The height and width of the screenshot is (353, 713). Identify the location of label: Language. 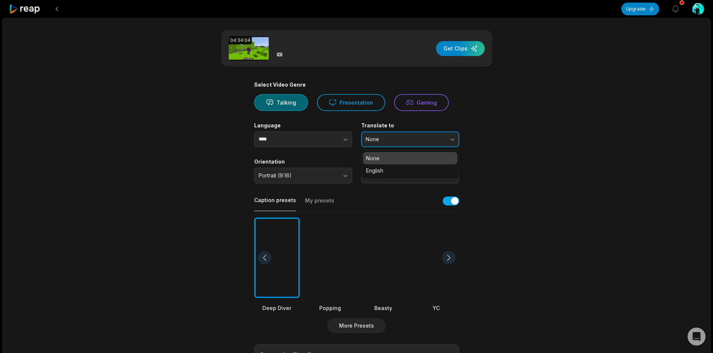
(303, 126).